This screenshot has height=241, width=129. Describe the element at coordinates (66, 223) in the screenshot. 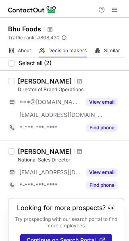

I see `p: Try prospecting with our search portal to find more employees.` at that location.